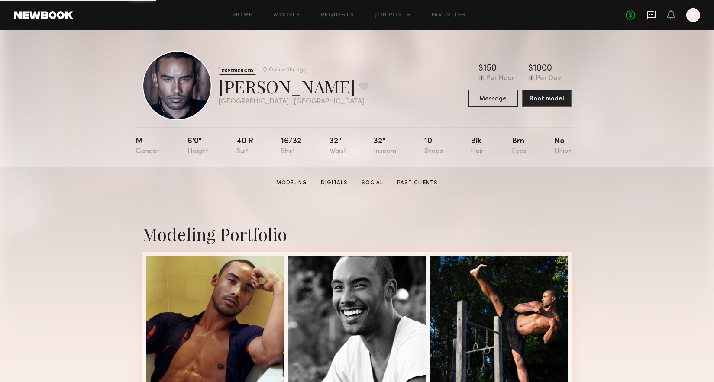  I want to click on div: 40 r, so click(244, 146).